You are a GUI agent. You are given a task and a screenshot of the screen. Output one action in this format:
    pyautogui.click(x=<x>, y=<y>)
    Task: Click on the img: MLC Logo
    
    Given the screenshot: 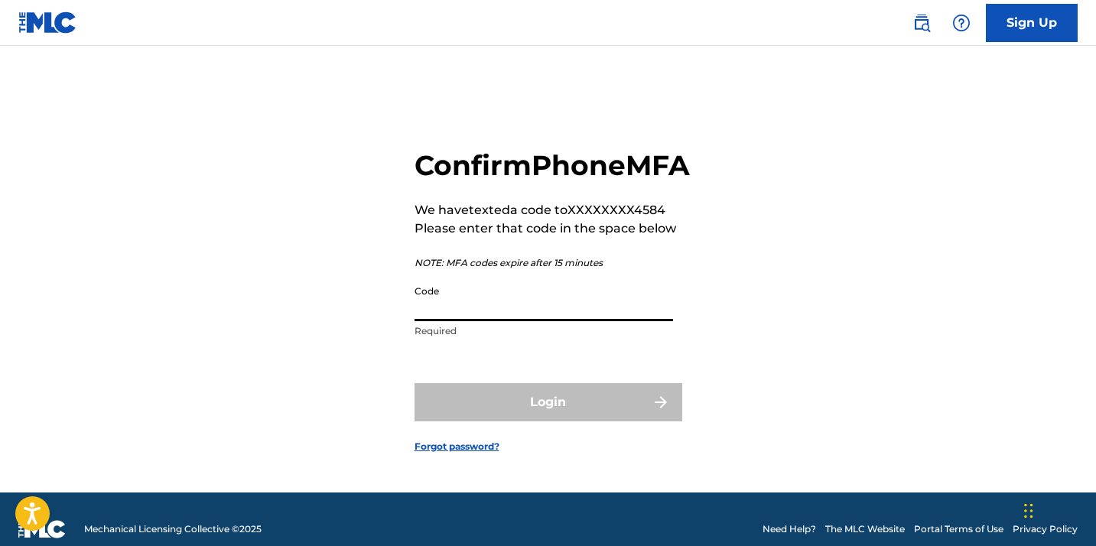 What is the action you would take?
    pyautogui.click(x=47, y=22)
    